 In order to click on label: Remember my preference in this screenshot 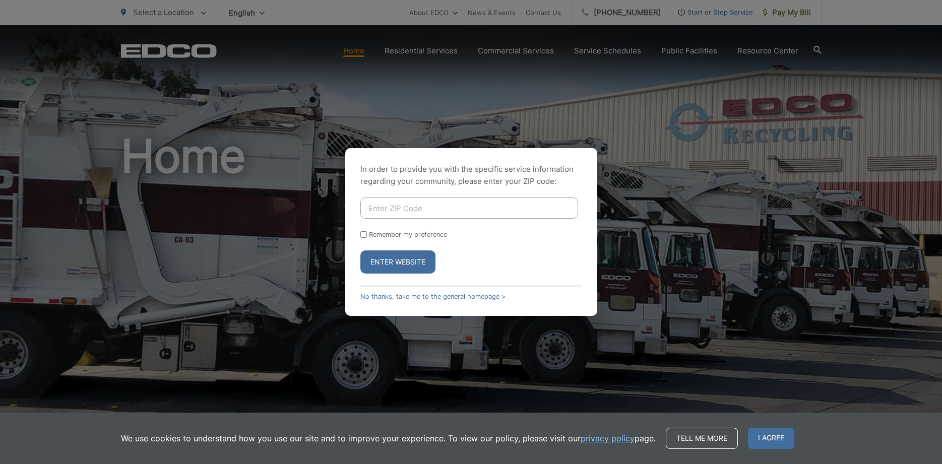, I will do `click(408, 234)`.